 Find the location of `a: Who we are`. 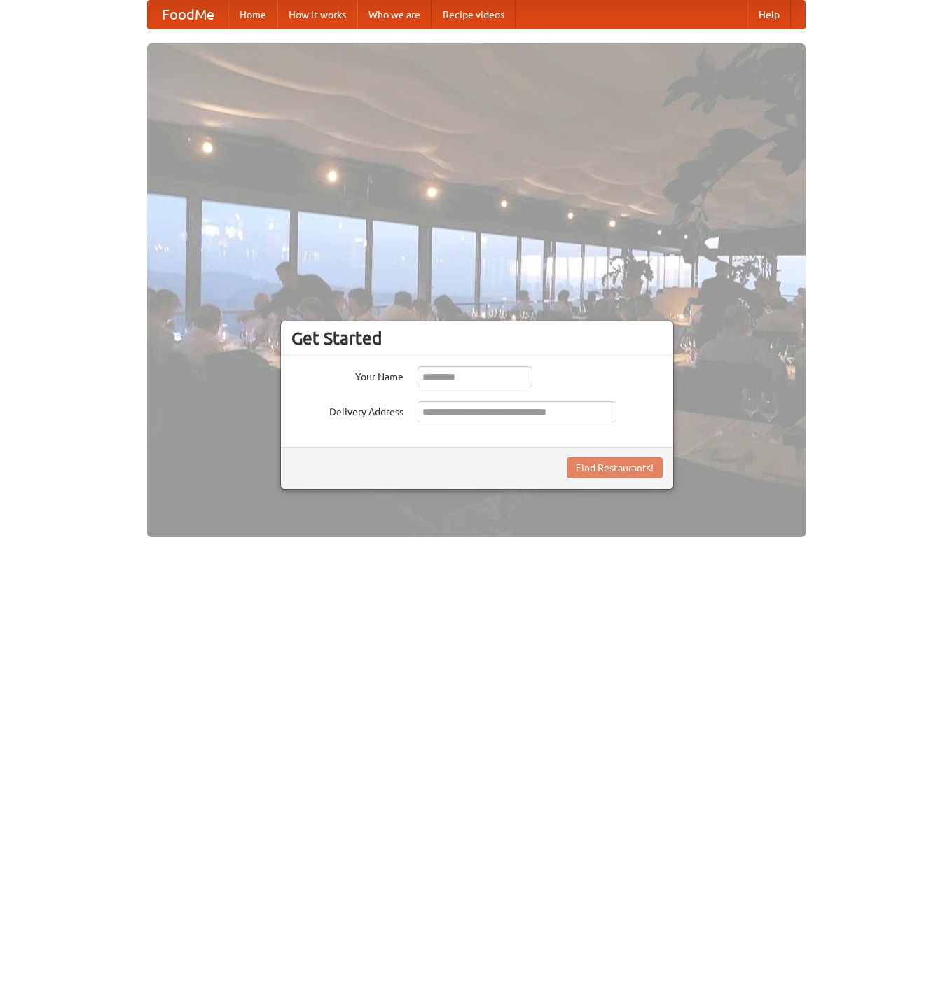

a: Who we are is located at coordinates (394, 15).